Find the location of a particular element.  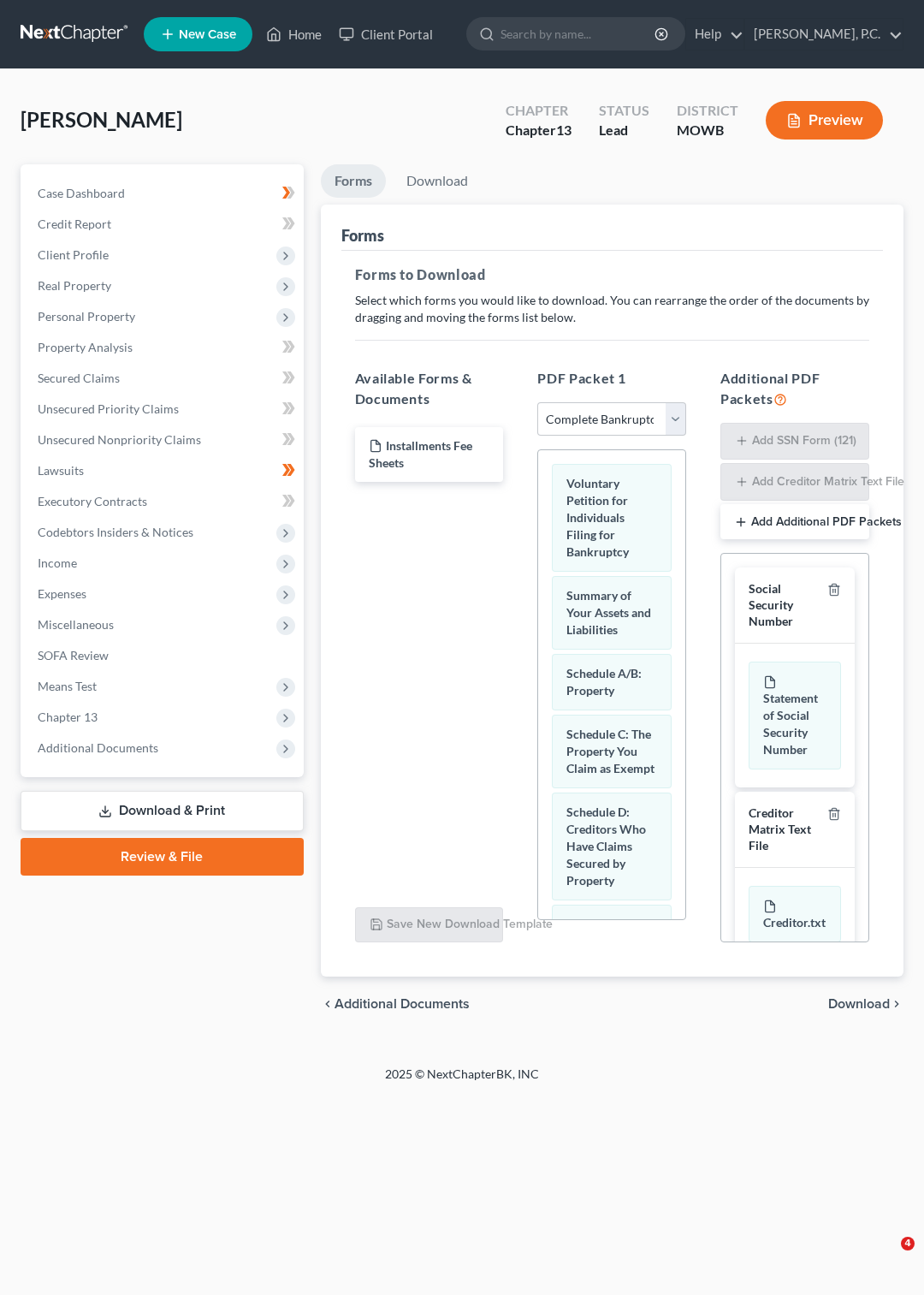

button: Add Creditor Matrix Text File is located at coordinates (795, 482).